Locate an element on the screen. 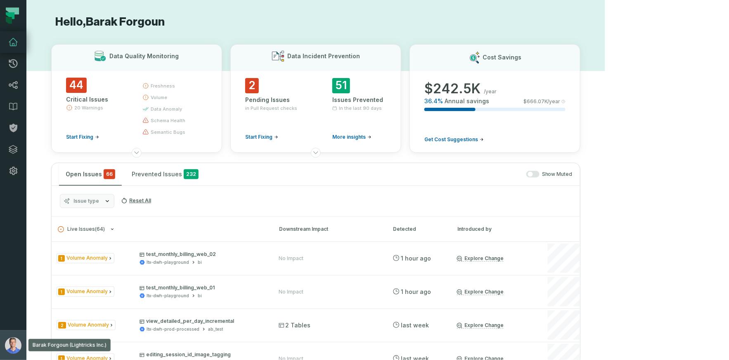 The image size is (729, 360). span: 232 is located at coordinates (191, 174).